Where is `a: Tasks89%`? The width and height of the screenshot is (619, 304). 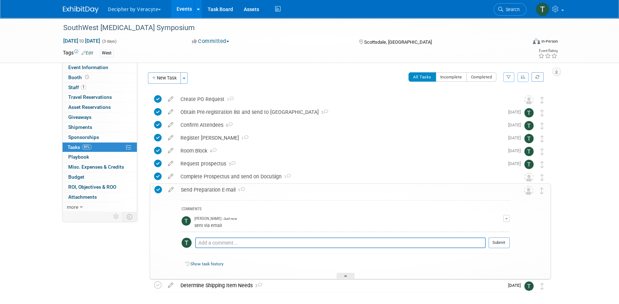
a: Tasks89% is located at coordinates (100, 147).